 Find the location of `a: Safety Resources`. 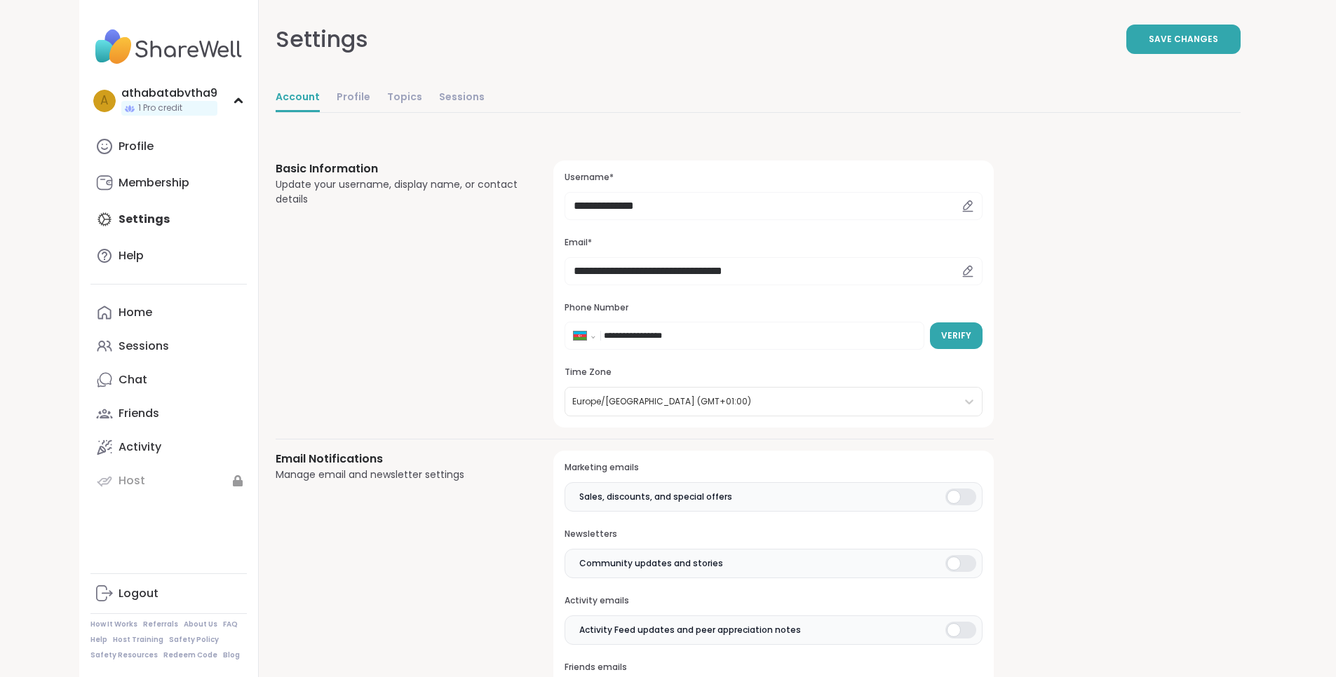

a: Safety Resources is located at coordinates (124, 656).